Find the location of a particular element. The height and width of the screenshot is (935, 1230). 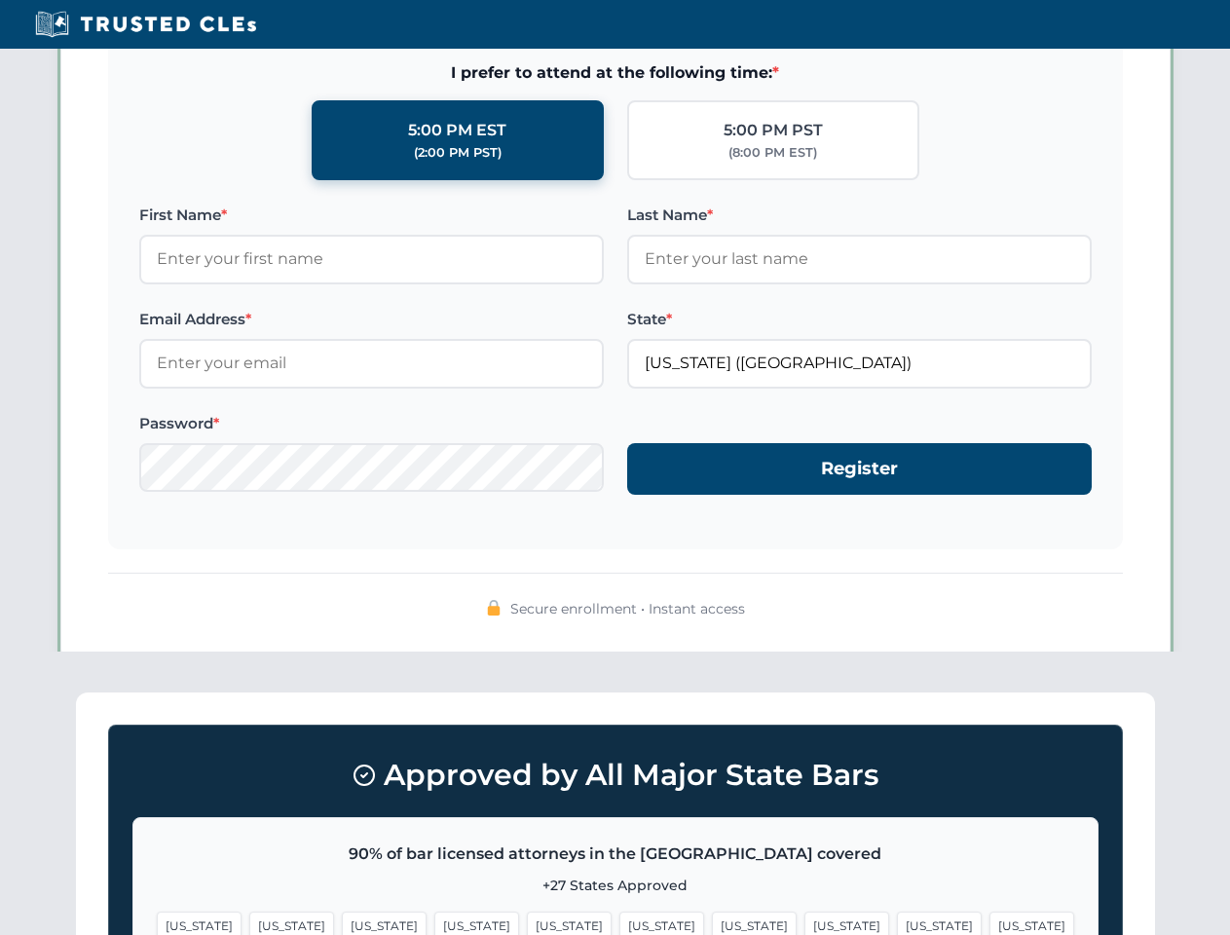

input: Florida (FL) is located at coordinates (859, 363).